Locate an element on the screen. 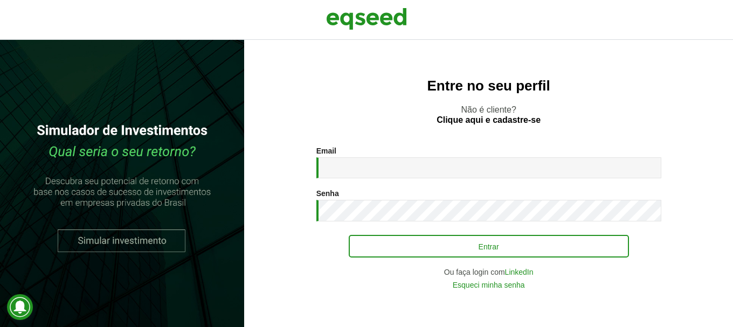  label: Email is located at coordinates (326, 151).